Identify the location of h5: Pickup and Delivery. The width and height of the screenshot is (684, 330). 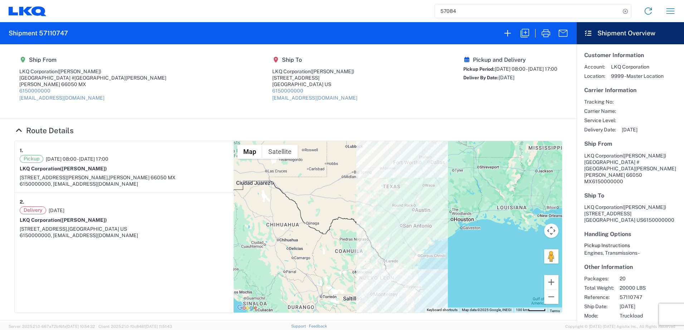
(510, 60).